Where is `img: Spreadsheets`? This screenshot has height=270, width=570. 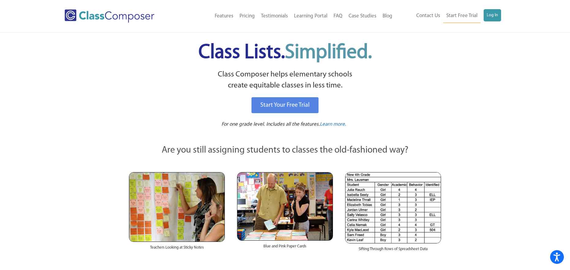 img: Spreadsheets is located at coordinates (393, 208).